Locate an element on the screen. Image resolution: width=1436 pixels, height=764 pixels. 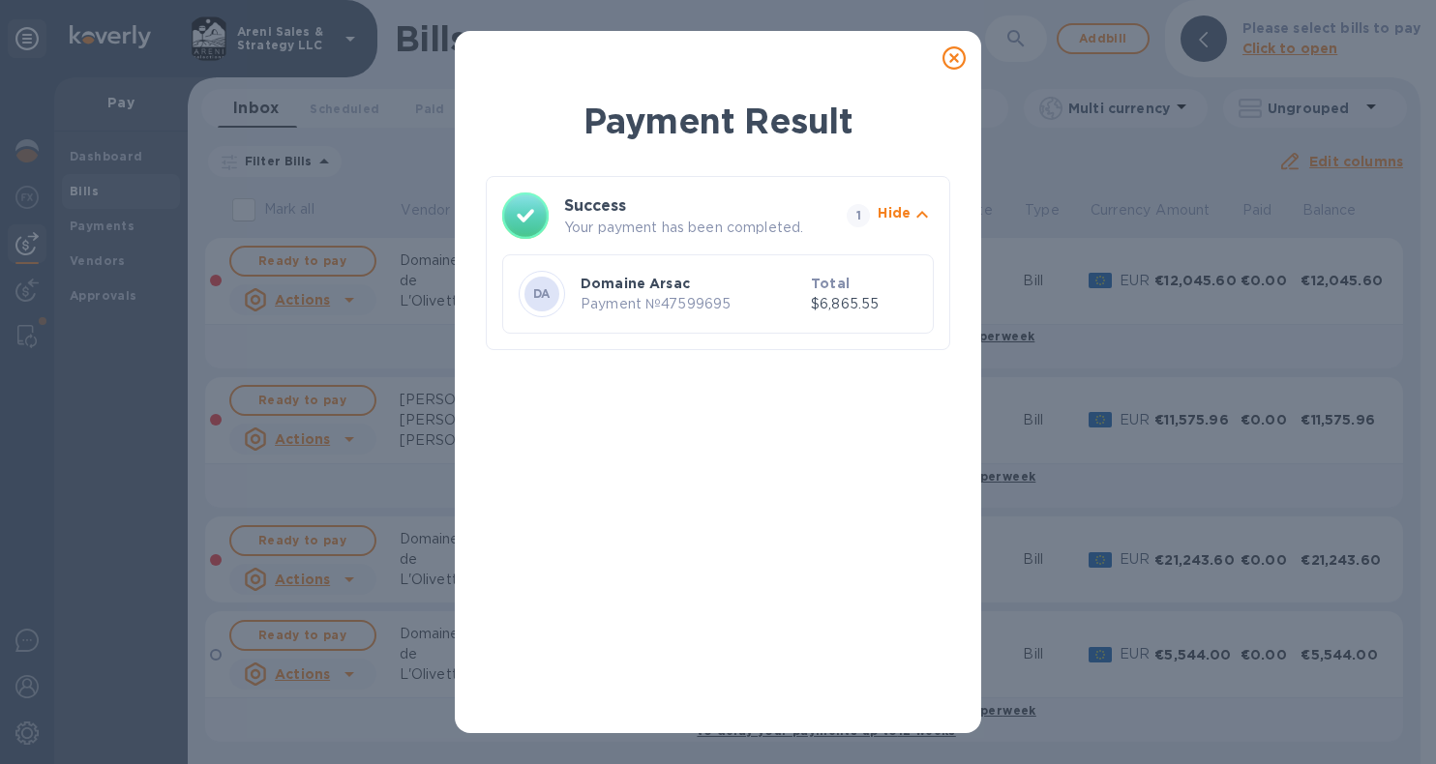
p: Payment № 47599695 is located at coordinates (692, 304).